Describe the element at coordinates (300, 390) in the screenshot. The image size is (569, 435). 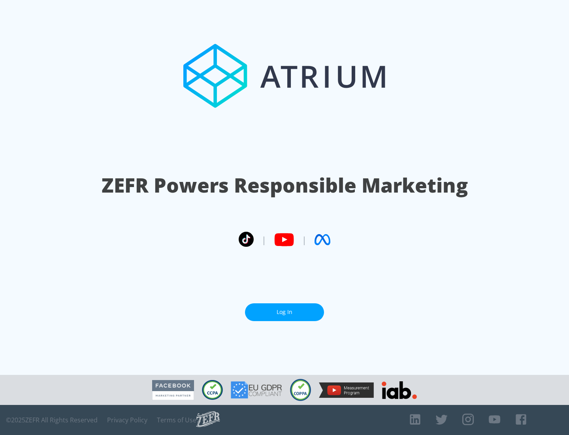
I see `img: COPPA Compliant` at that location.